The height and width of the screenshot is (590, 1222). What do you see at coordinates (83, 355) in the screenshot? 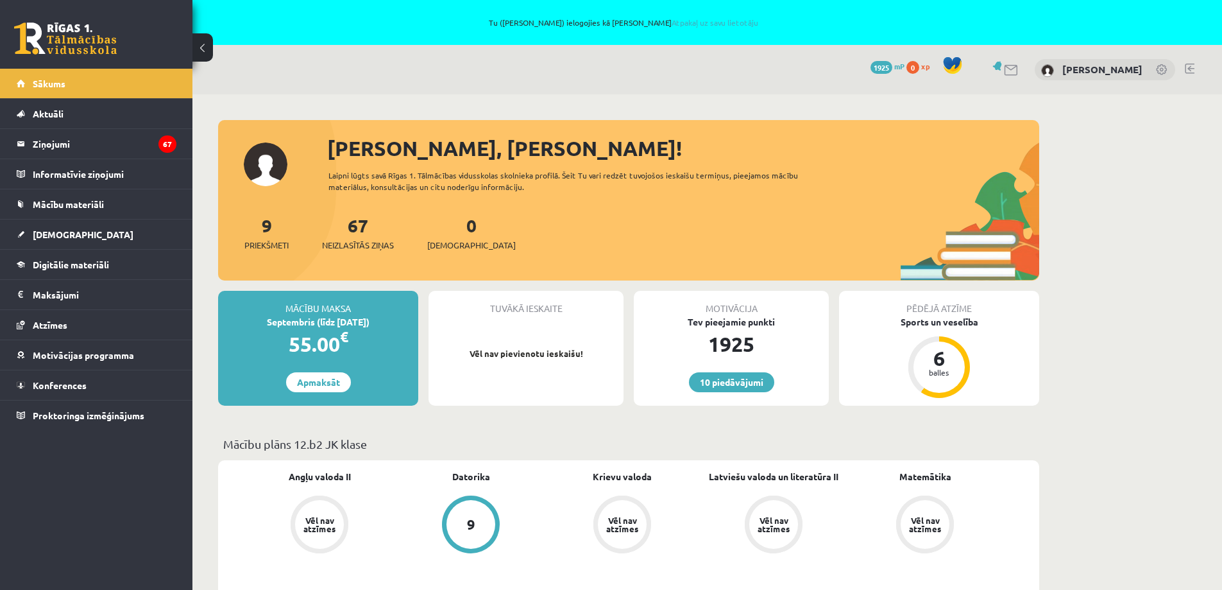
I see `span: Motivācijas programma` at bounding box center [83, 355].